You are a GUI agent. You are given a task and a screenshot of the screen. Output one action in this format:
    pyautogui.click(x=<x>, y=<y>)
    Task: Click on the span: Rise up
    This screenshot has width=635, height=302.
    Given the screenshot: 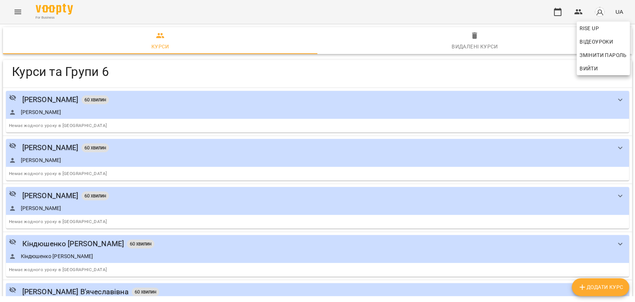 What is the action you would take?
    pyautogui.click(x=603, y=28)
    